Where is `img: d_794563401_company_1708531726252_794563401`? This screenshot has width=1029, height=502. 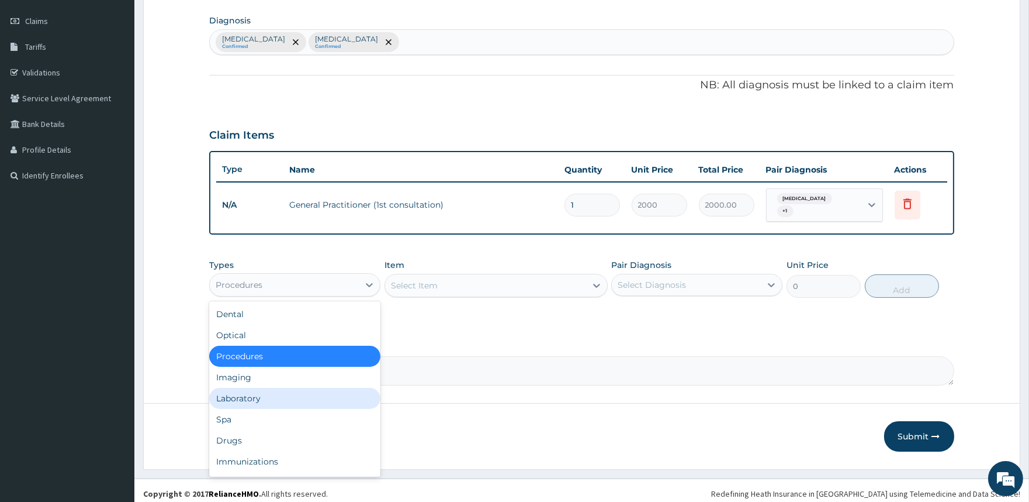 img: d_794563401_company_1708531726252_794563401 is located at coordinates (34, 73).